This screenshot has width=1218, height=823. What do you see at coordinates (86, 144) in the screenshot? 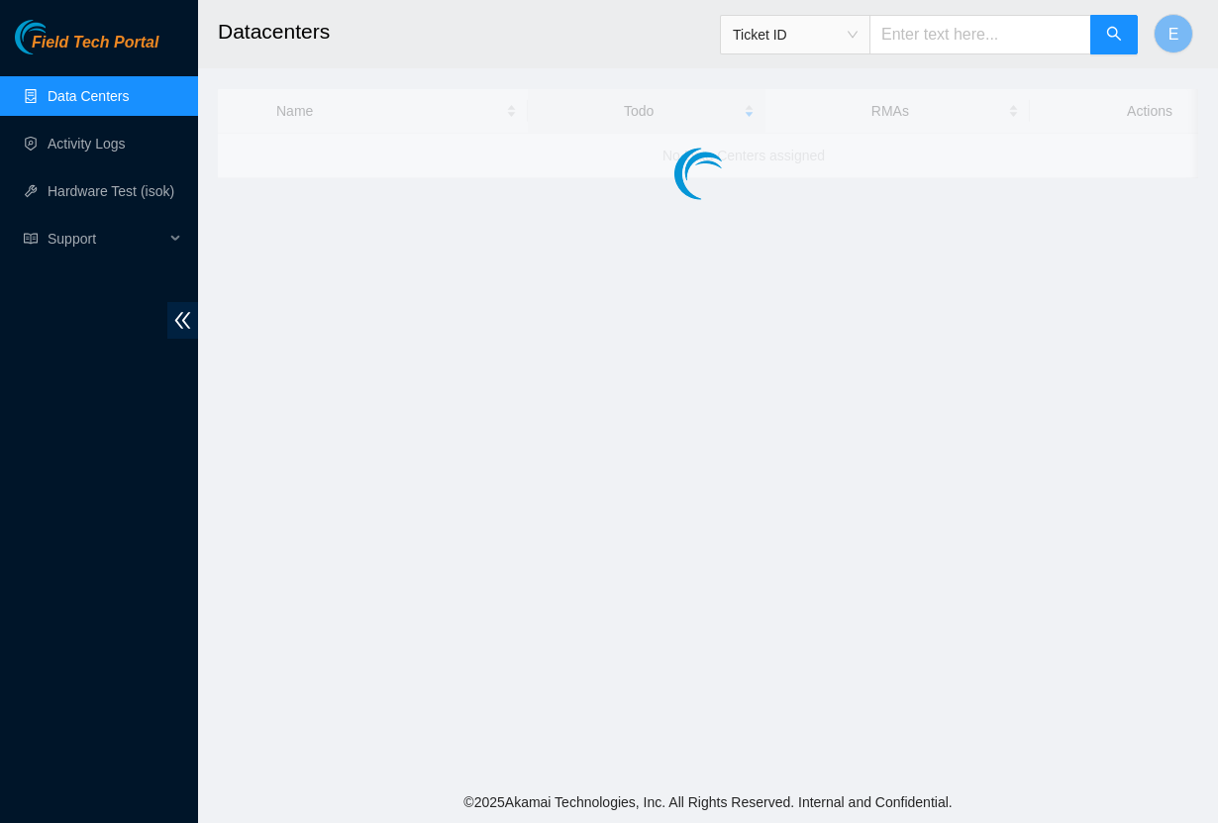
I see `a: Activity Logs` at bounding box center [86, 144].